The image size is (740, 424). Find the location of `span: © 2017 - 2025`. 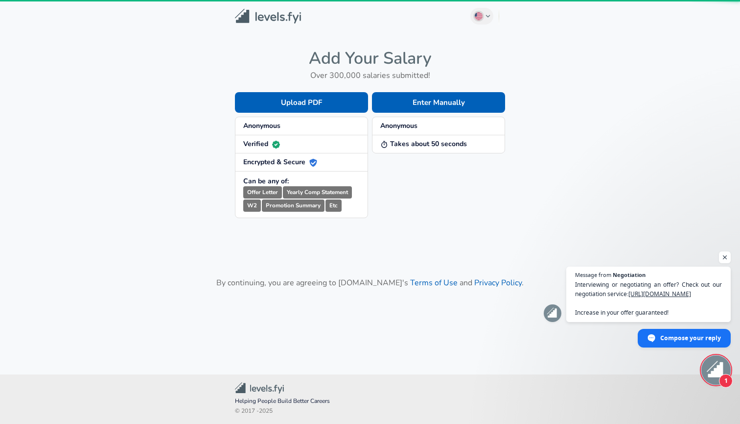

span: © 2017 - 2025 is located at coordinates (370, 411).